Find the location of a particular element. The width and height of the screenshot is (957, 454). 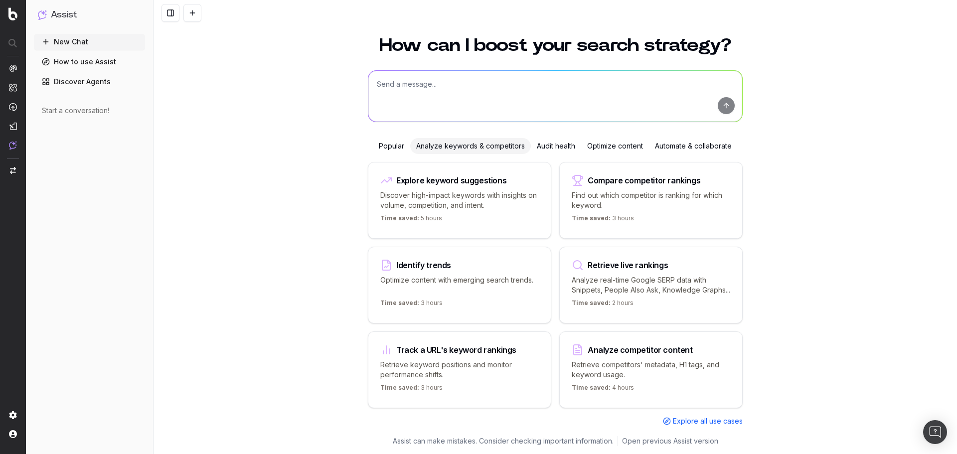

p: Find out which competitor is ranking for which keyword. is located at coordinates (651, 200).